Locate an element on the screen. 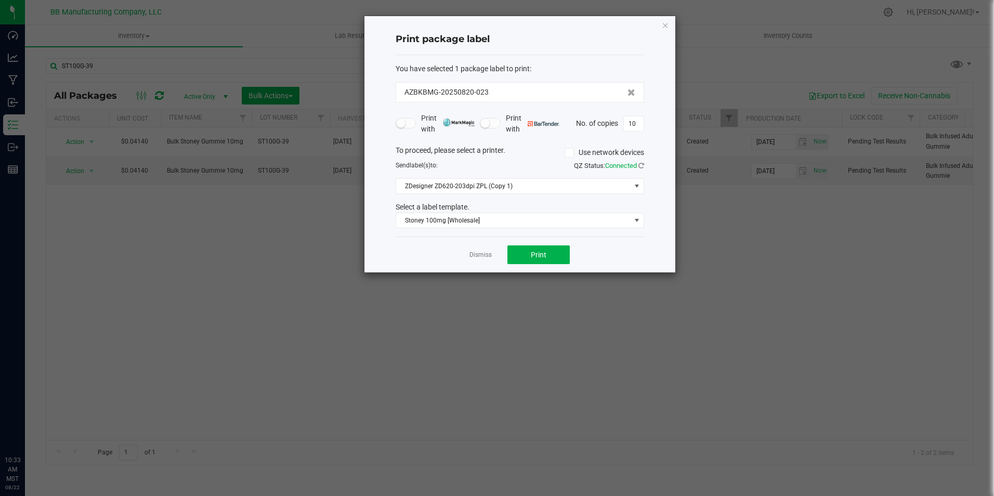 Image resolution: width=994 pixels, height=496 pixels. span: Connected is located at coordinates (621, 165).